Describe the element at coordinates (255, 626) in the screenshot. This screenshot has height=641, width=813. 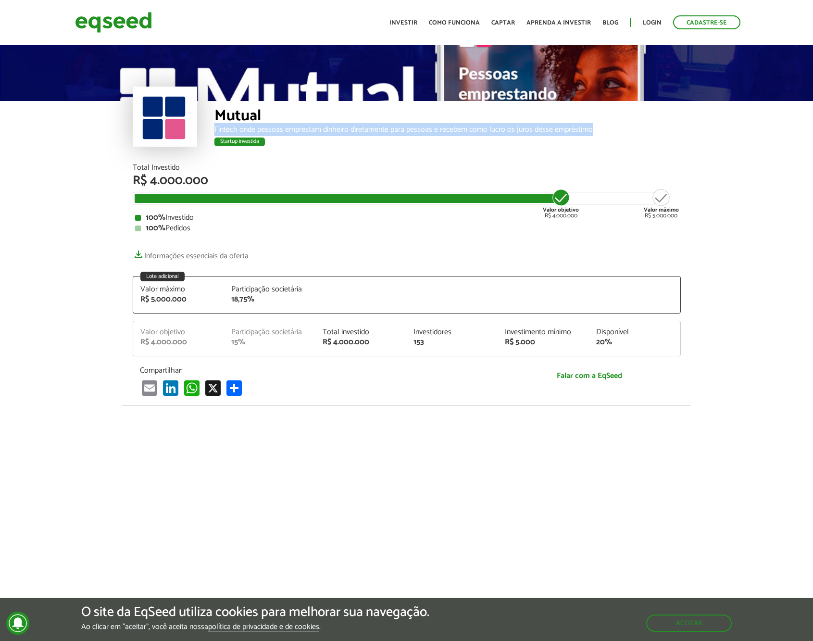
I see `p: Ao clicar em "aceitar", você aceita nossa .` at that location.